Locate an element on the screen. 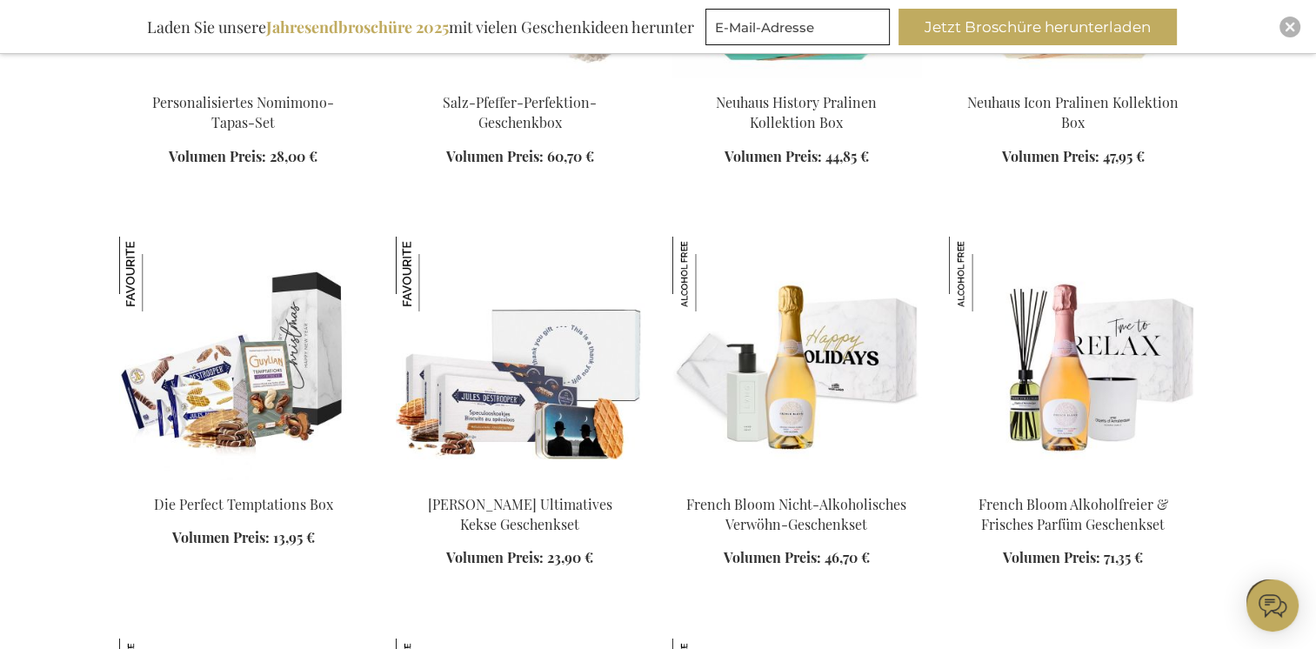 The height and width of the screenshot is (649, 1316). div: Laden Sie unsere mit vielen Geschenkideen herunter is located at coordinates (420, 27).